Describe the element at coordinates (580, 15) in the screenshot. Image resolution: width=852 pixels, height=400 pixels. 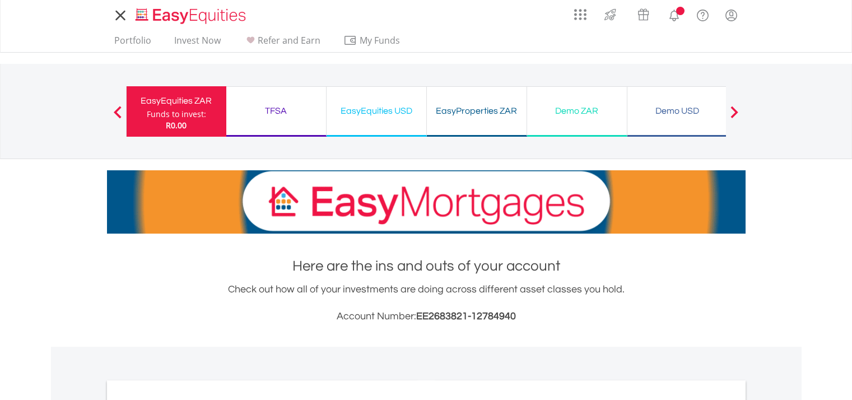
I see `img: grid-menu-icon.svg` at that location.